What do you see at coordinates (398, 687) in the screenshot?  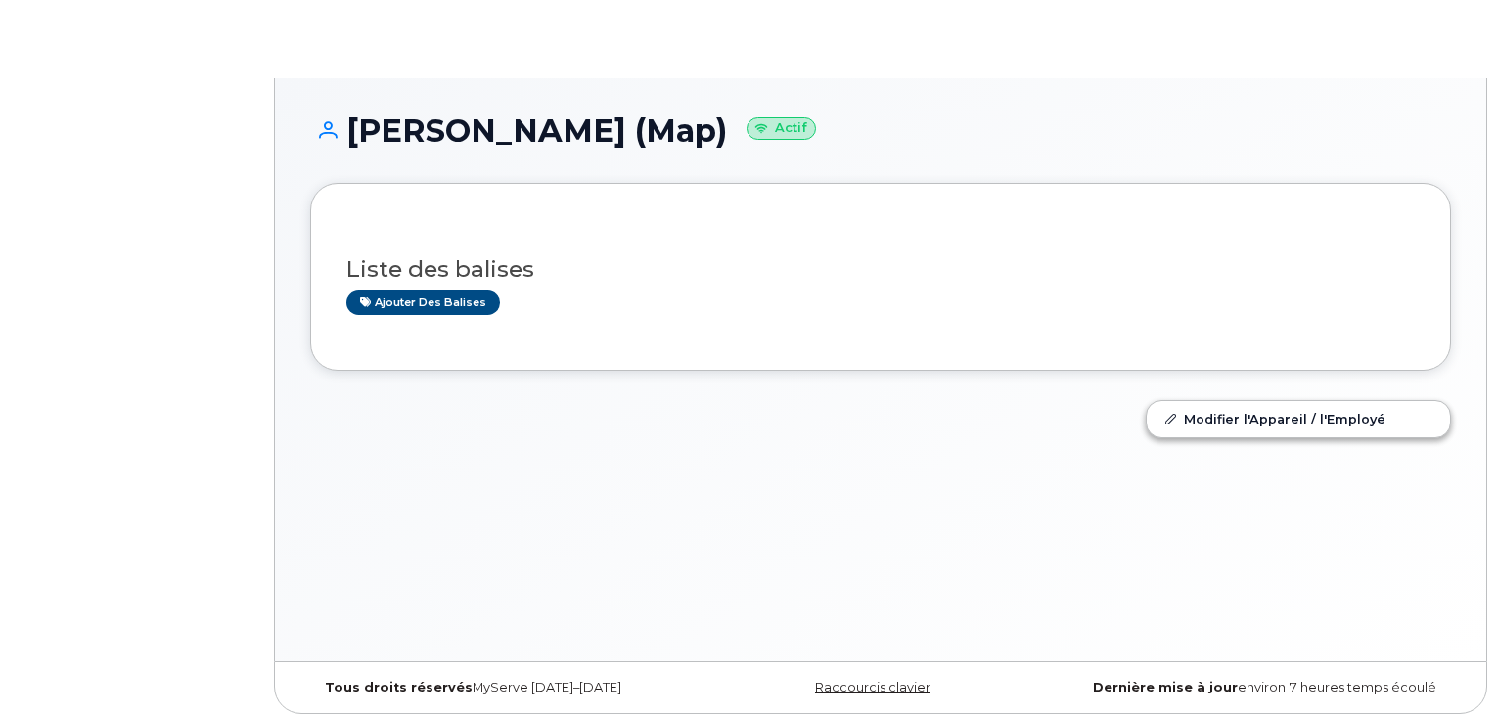 I see `strong: Tous droits réservés` at bounding box center [398, 687].